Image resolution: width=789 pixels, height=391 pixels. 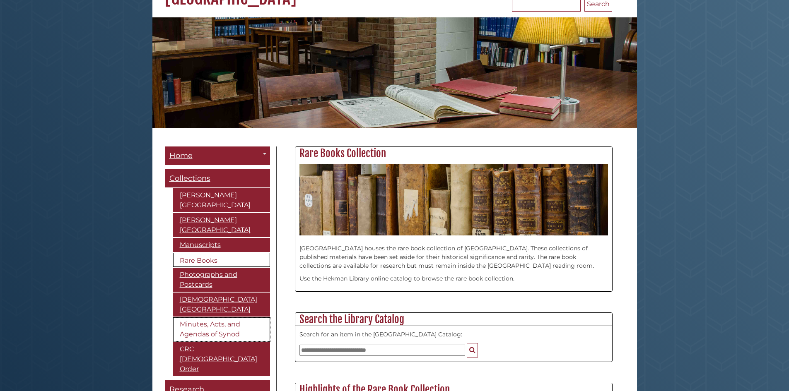 I want to click on a: Home, so click(x=217, y=156).